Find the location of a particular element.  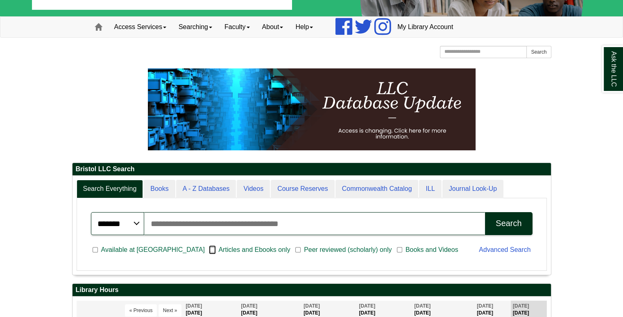

a: Searching is located at coordinates (195, 27).